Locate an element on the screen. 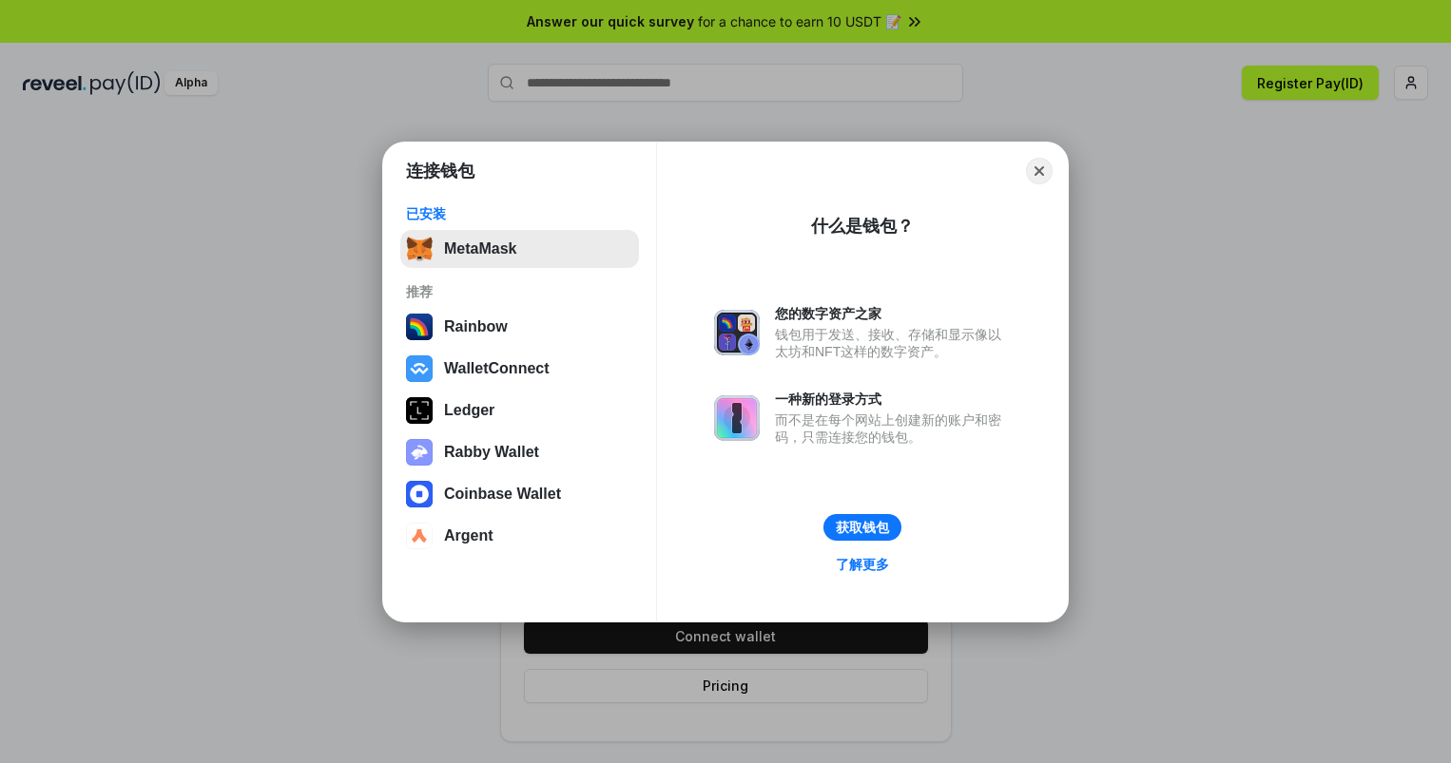 The width and height of the screenshot is (1451, 763). div: 您的数字资产之家 is located at coordinates (893, 314).